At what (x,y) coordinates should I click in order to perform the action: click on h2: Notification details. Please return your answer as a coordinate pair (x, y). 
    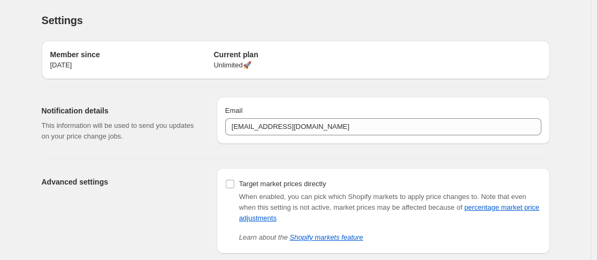
    Looking at the image, I should click on (120, 111).